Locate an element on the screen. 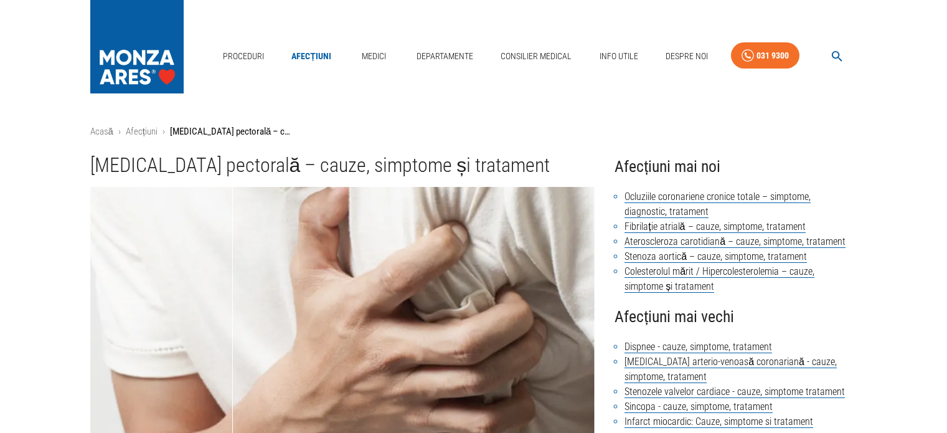 The height and width of the screenshot is (433, 947). a: Despre Noi is located at coordinates (687, 56).